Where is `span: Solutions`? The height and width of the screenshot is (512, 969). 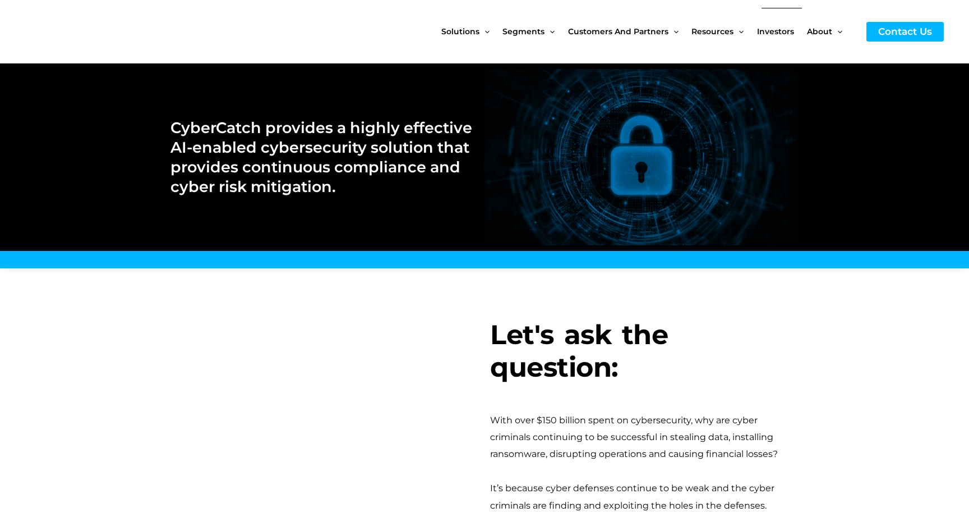
span: Solutions is located at coordinates (461, 31).